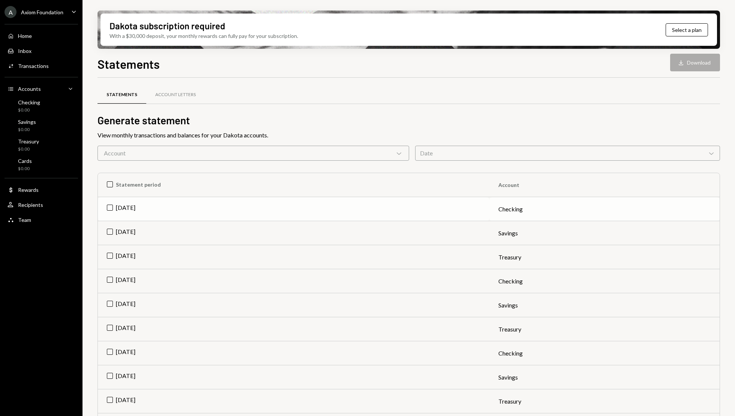  I want to click on div: Savings, so click(27, 122).